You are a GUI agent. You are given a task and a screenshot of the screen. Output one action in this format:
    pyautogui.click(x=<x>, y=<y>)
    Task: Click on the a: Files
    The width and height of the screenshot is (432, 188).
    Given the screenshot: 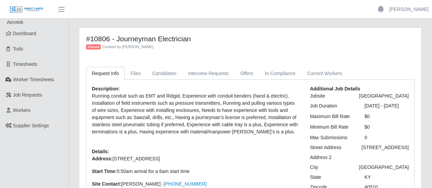 What is the action you would take?
    pyautogui.click(x=136, y=73)
    